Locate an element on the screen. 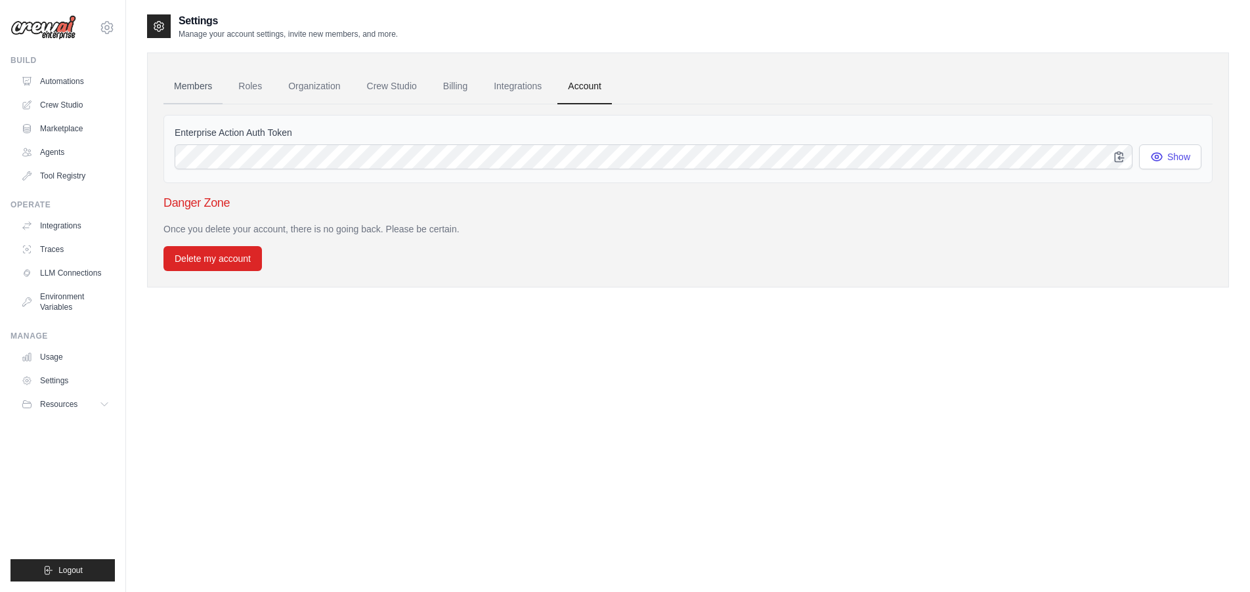 The height and width of the screenshot is (592, 1250). p: Once you delete your account, there is no going back. Please be certain. is located at coordinates (688, 229).